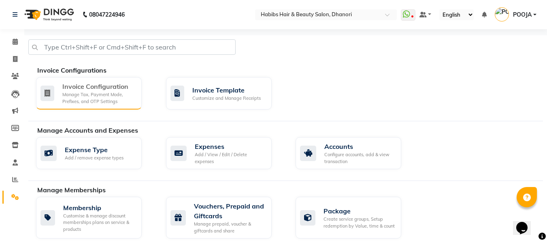 The width and height of the screenshot is (547, 243). I want to click on a: Expense TypeAdd / remove expense types, so click(95, 153).